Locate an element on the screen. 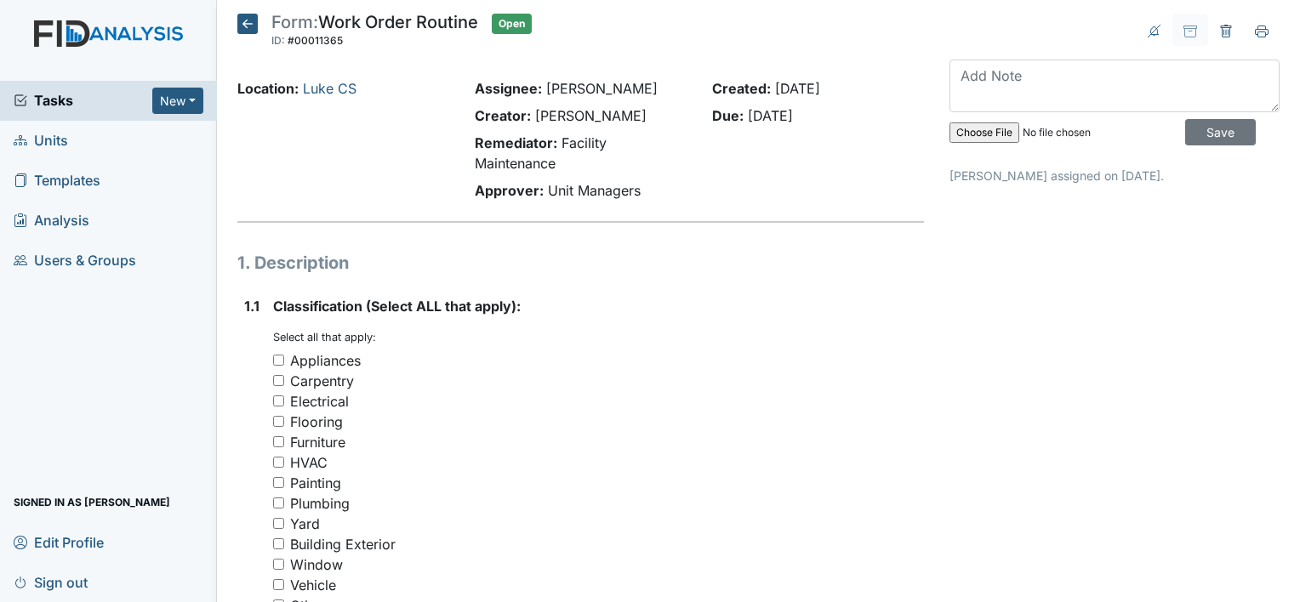 Image resolution: width=1300 pixels, height=602 pixels. input: HVAC is located at coordinates (278, 462).